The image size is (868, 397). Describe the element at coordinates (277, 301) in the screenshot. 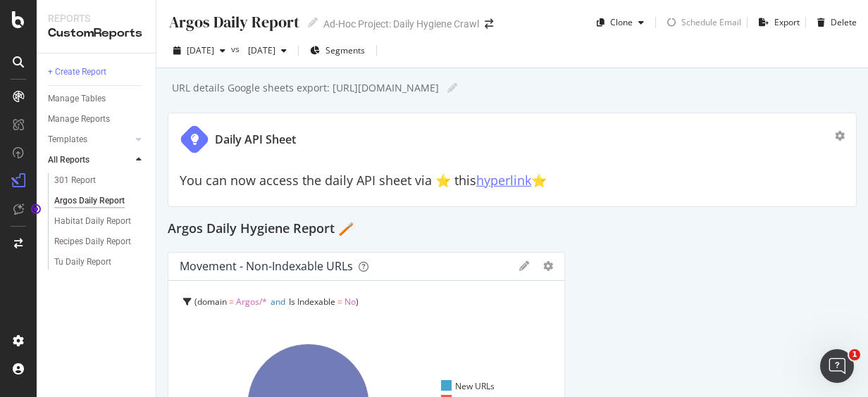

I see `span: and` at that location.